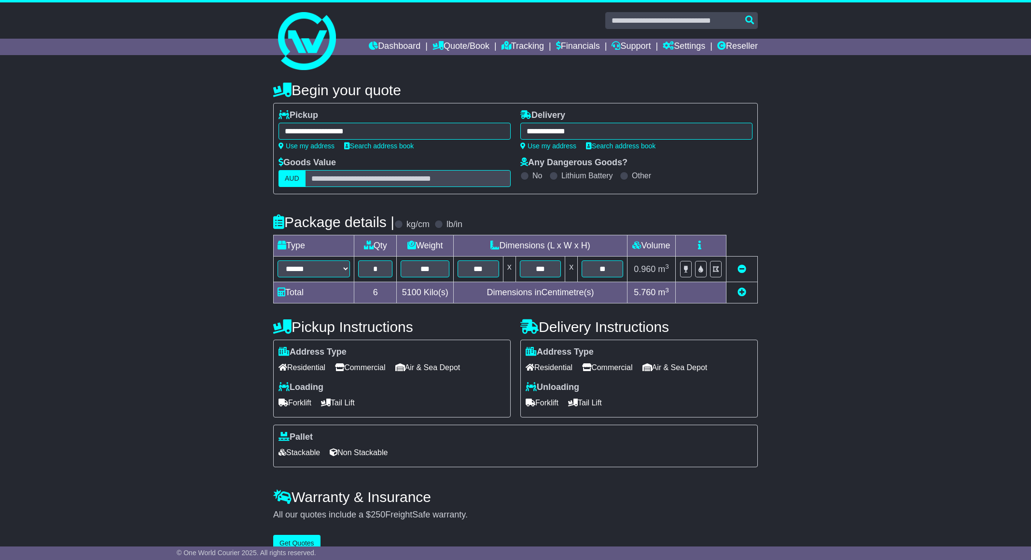 This screenshot has width=1031, height=560. Describe the element at coordinates (454, 225) in the screenshot. I see `label: lb/in` at that location.